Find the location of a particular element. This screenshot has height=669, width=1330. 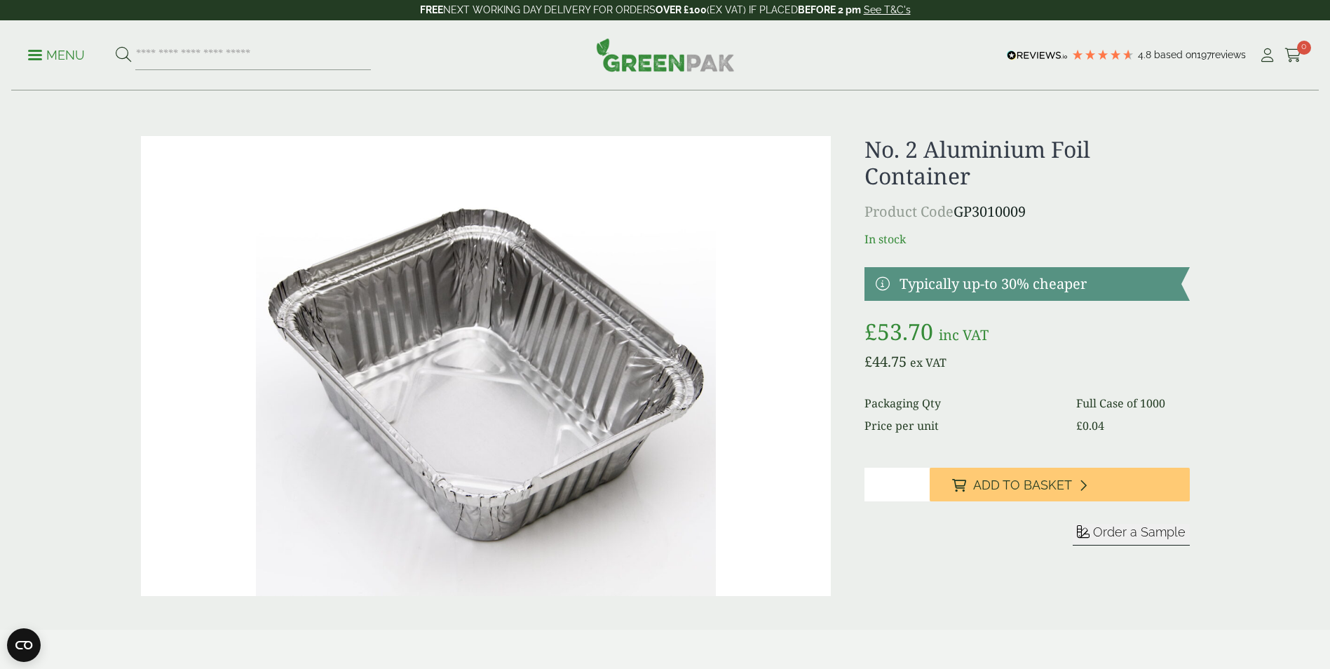

span: 4.8 is located at coordinates (1145, 55).